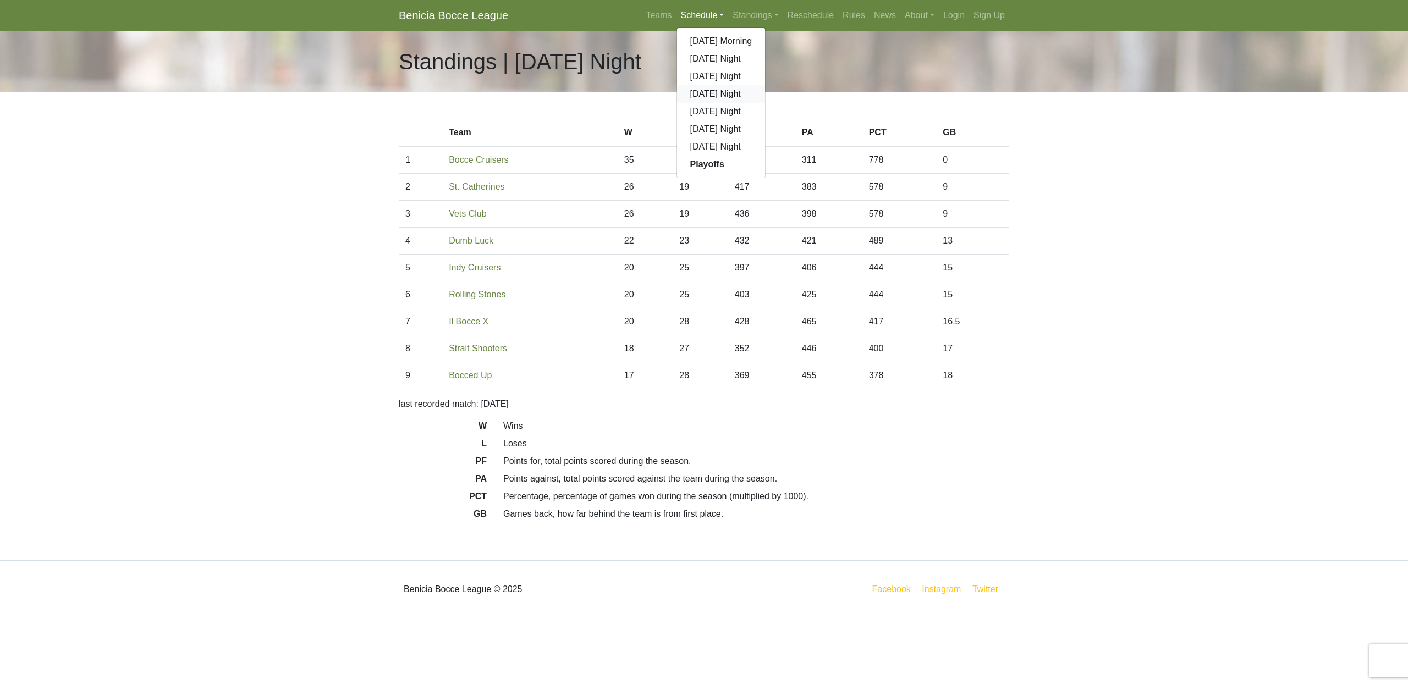  I want to click on td: 436, so click(762, 214).